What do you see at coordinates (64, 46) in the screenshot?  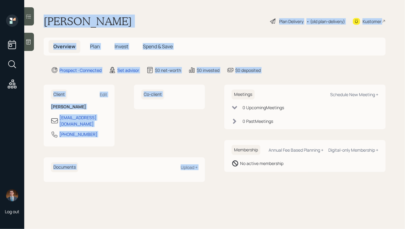 I see `span: Overview` at bounding box center [64, 46].